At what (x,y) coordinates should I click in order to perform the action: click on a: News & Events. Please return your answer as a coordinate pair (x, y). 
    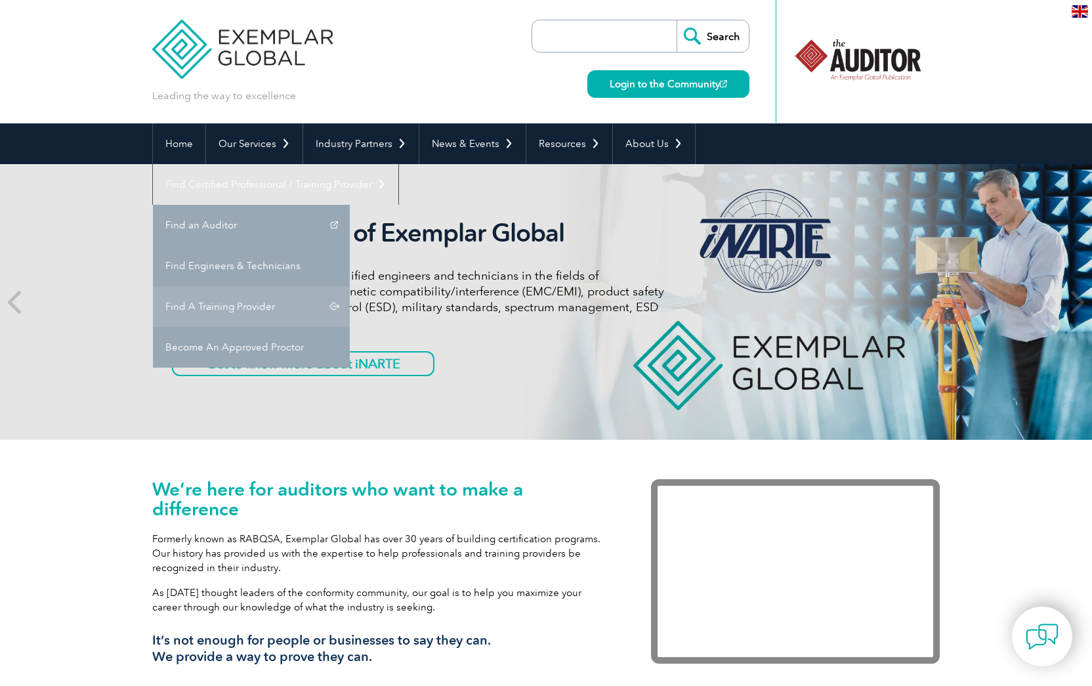
    Looking at the image, I should click on (472, 144).